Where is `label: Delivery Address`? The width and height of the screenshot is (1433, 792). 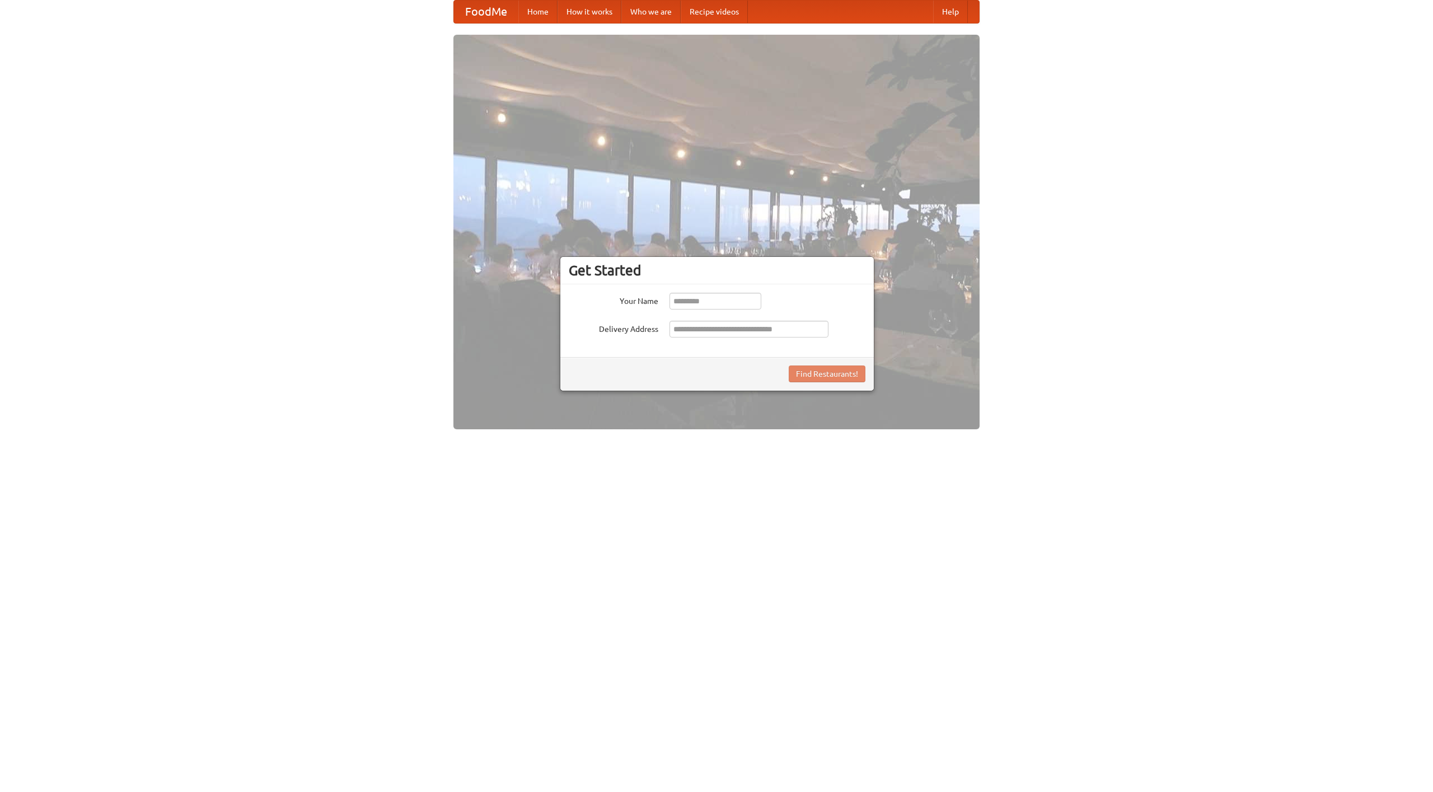
label: Delivery Address is located at coordinates (613, 327).